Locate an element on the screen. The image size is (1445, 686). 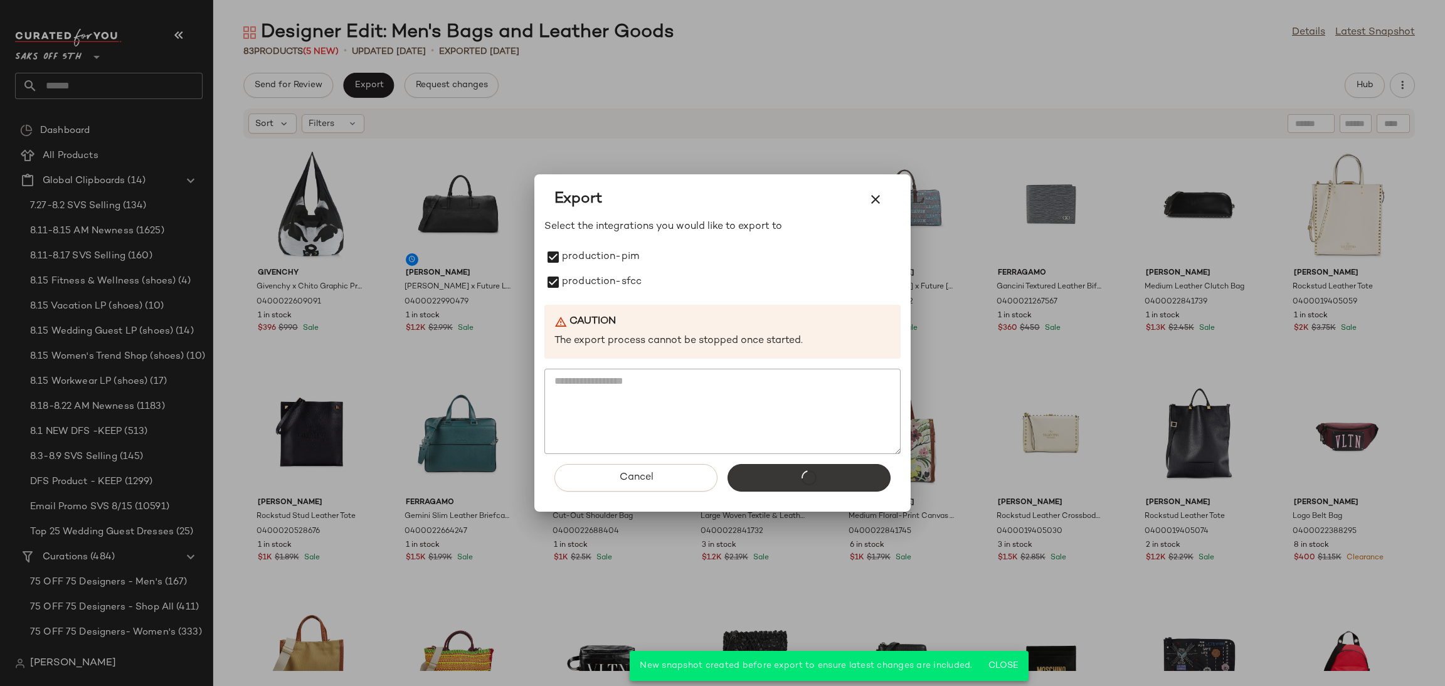
span: Close is located at coordinates (1003, 666).